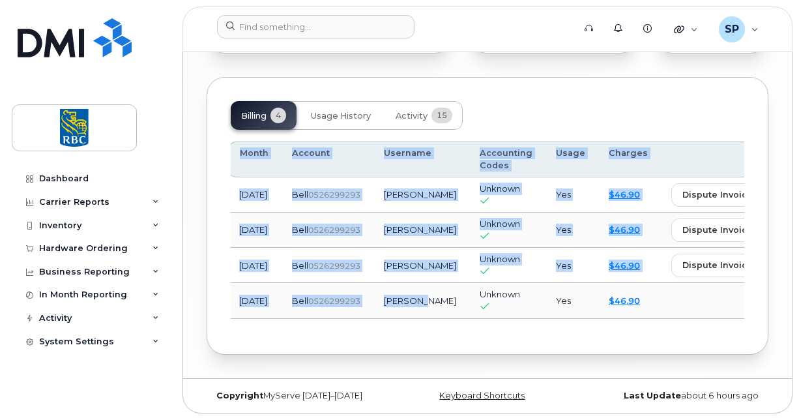 This screenshot has height=420, width=799. I want to click on th: Usage, so click(571, 159).